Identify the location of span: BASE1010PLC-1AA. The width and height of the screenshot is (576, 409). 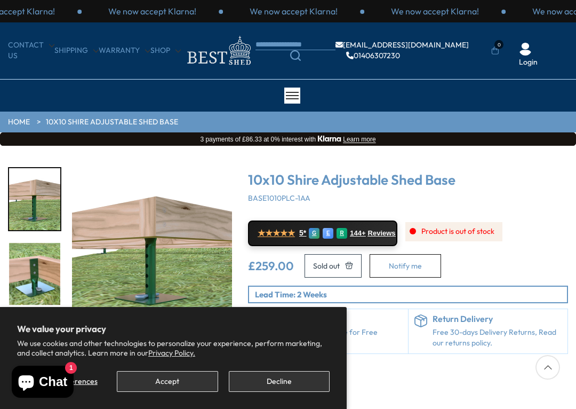
(279, 198).